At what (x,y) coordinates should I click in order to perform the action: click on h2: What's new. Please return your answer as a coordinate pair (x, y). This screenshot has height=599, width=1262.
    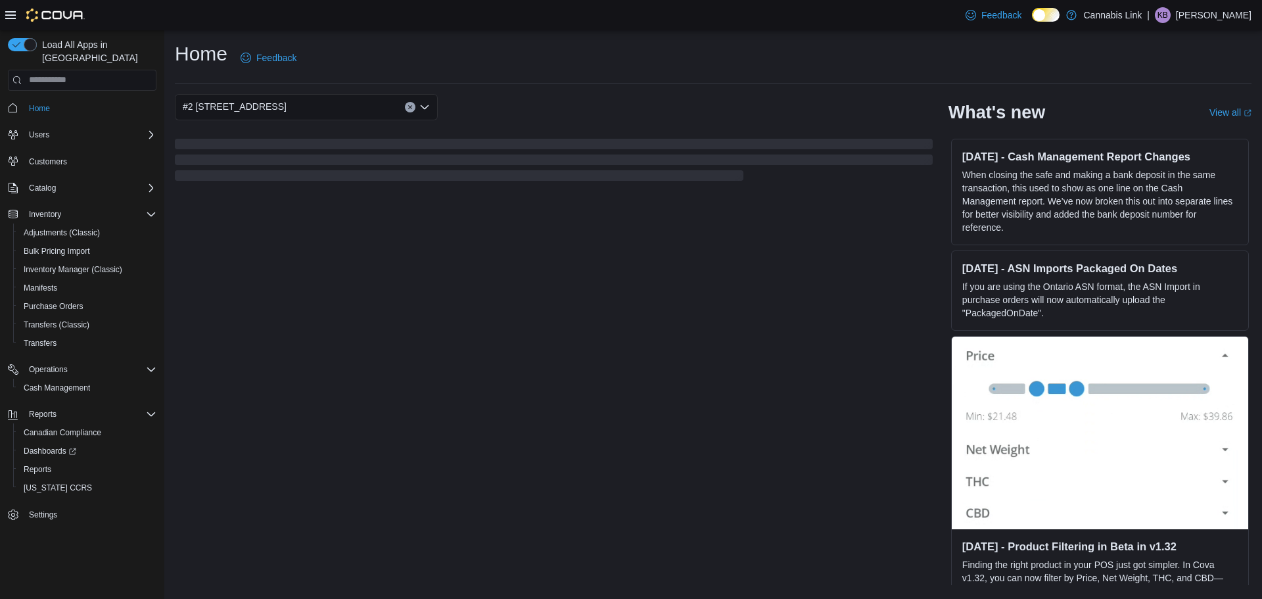
    Looking at the image, I should click on (996, 112).